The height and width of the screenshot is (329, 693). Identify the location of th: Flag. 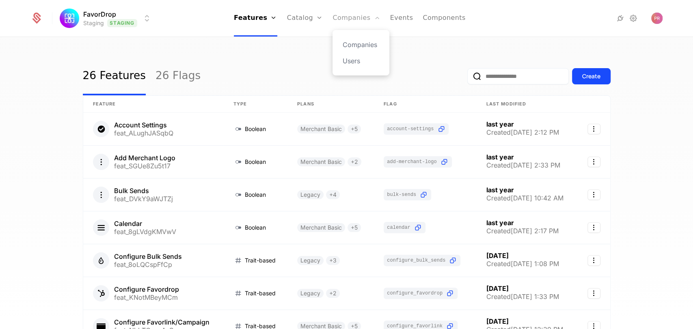
(425, 104).